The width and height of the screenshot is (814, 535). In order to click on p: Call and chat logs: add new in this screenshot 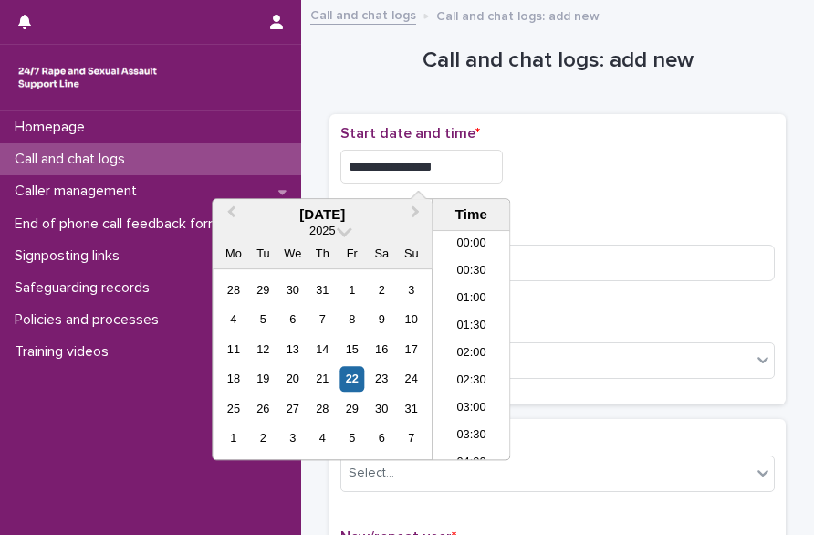, I will do `click(518, 15)`.